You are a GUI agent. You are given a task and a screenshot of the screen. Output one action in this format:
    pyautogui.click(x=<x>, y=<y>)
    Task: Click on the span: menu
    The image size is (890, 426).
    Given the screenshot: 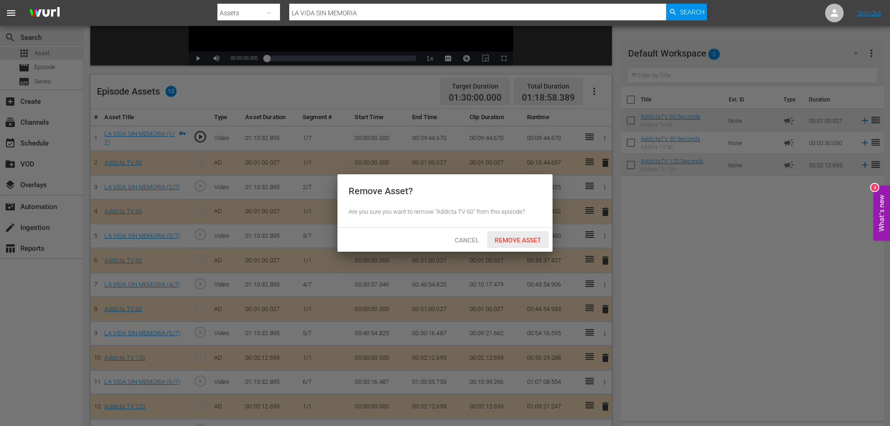 What is the action you would take?
    pyautogui.click(x=11, y=13)
    